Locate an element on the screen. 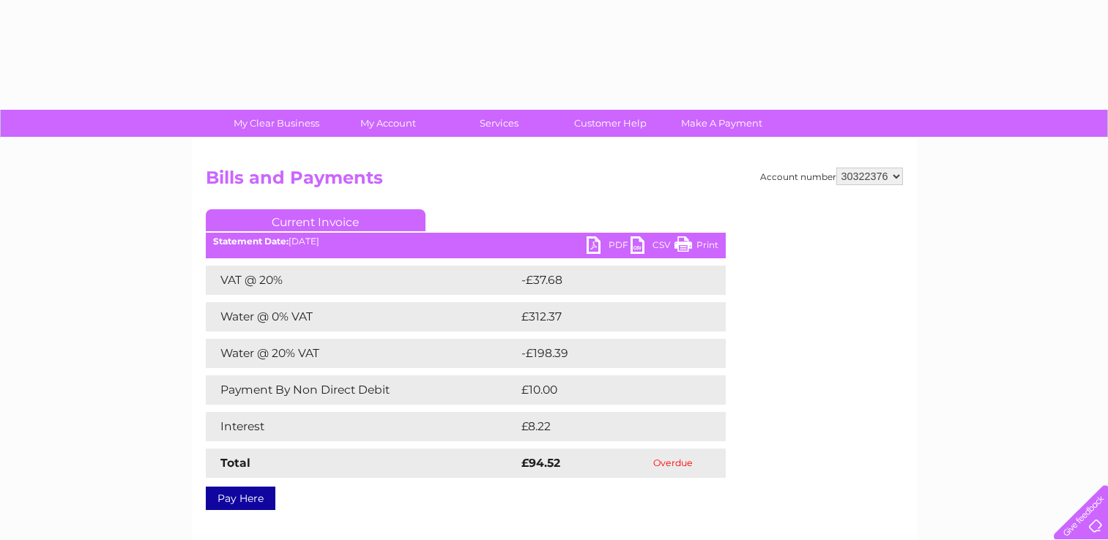 This screenshot has height=540, width=1108. h2: Bills and Payments is located at coordinates (554, 182).